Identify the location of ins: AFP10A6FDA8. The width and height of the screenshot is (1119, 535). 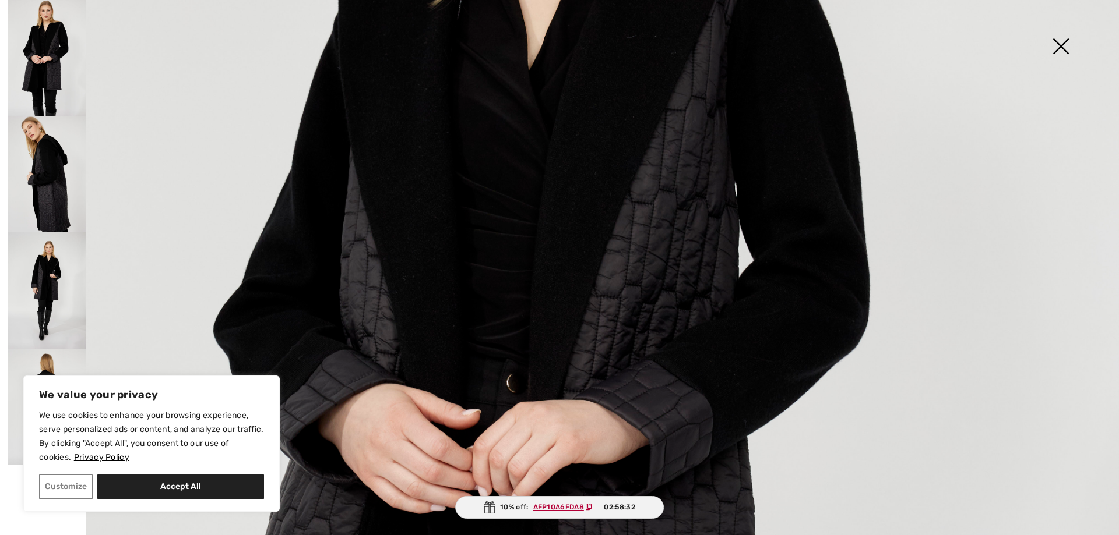
(558, 507).